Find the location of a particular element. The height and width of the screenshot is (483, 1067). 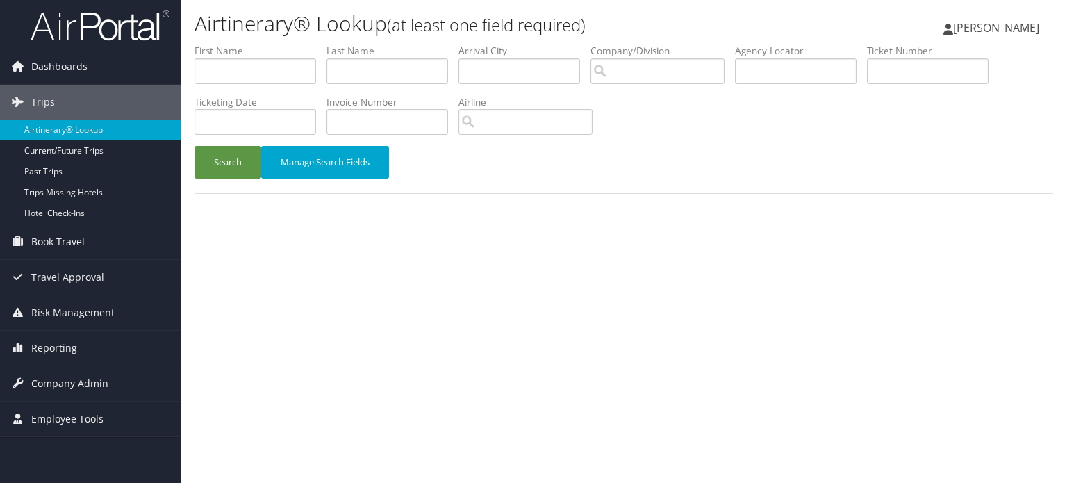

span: Trips is located at coordinates (43, 102).